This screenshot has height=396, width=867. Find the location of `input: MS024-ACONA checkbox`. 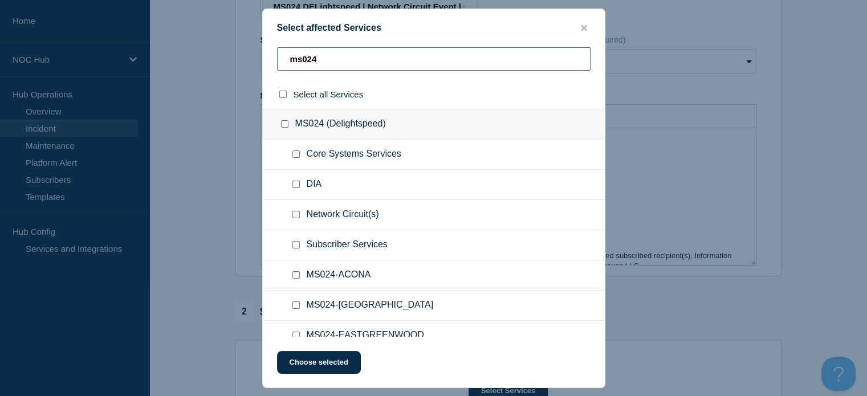

input: MS024-ACONA checkbox is located at coordinates (296, 275).